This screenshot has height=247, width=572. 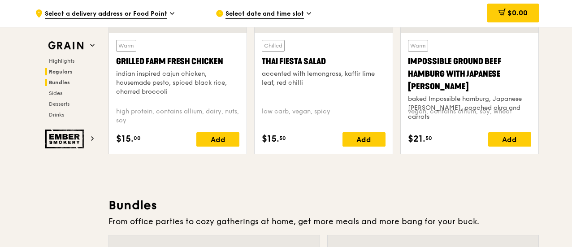 I want to click on div: Grilled Farm Fresh Chicken, so click(x=178, y=61).